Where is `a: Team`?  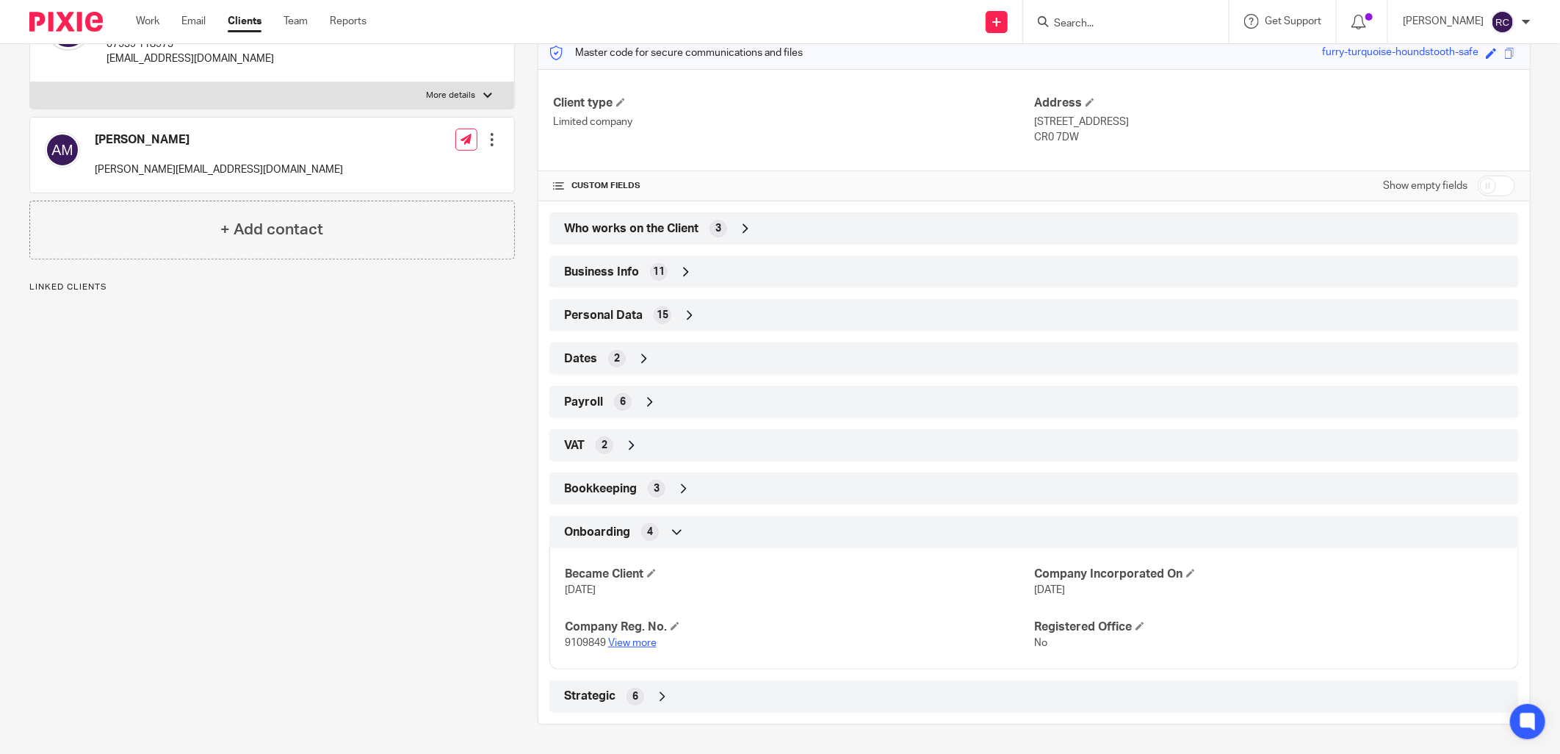
a: Team is located at coordinates (295, 21).